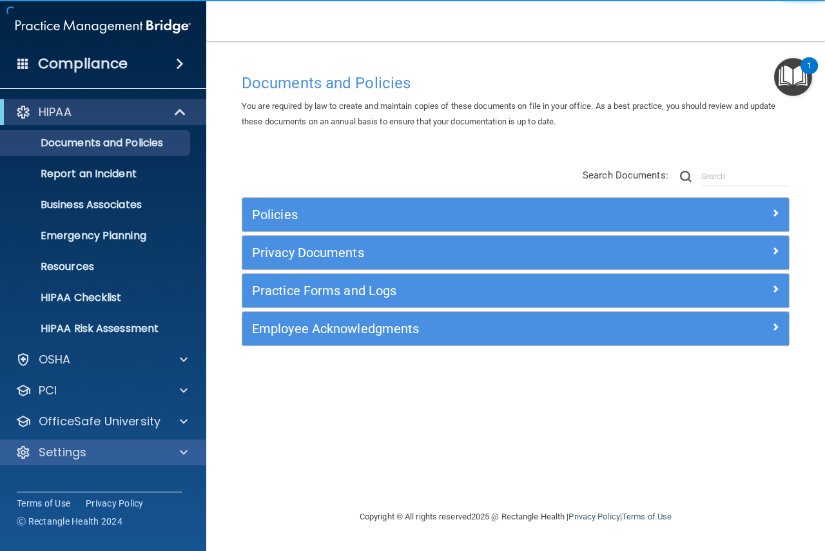 The width and height of the screenshot is (825, 551). Describe the element at coordinates (516, 215) in the screenshot. I see `a: Policies` at that location.